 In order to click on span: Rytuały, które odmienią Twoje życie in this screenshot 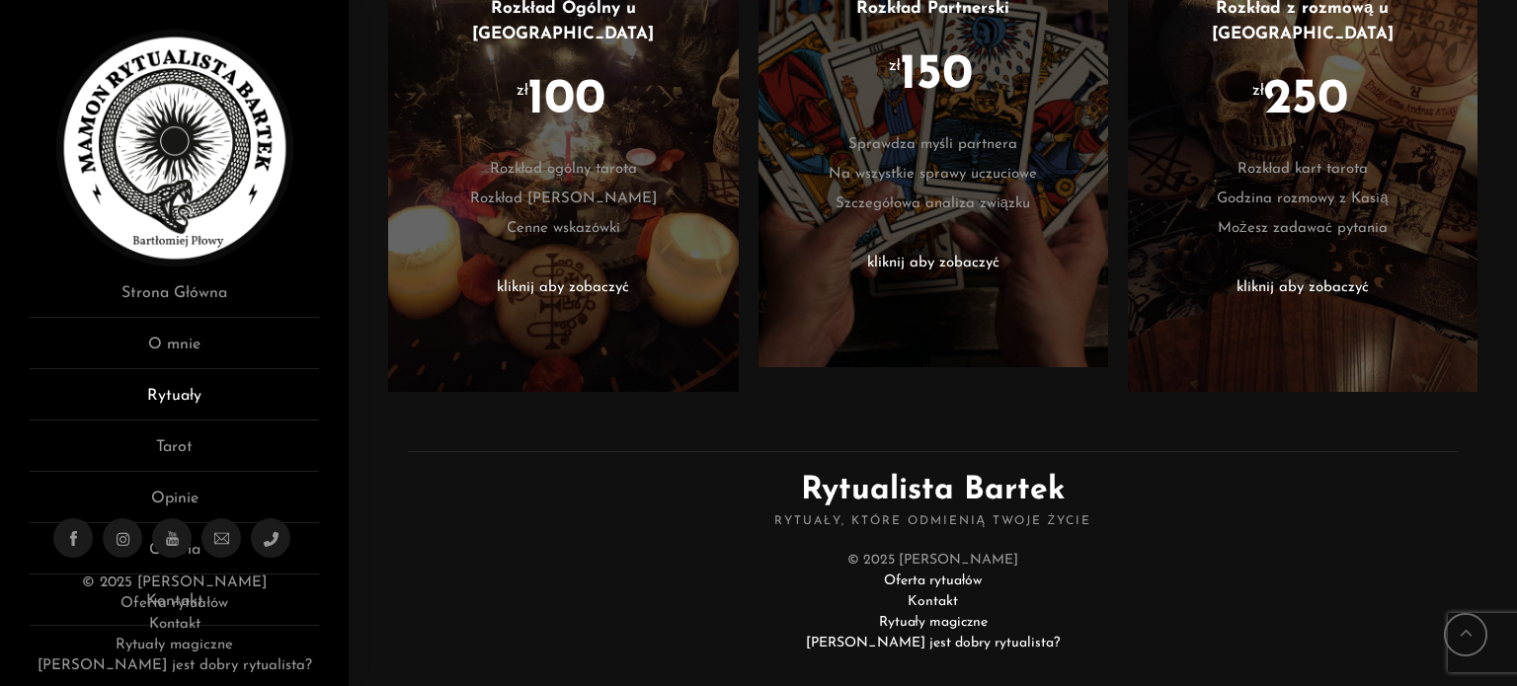, I will do `click(932, 522)`.